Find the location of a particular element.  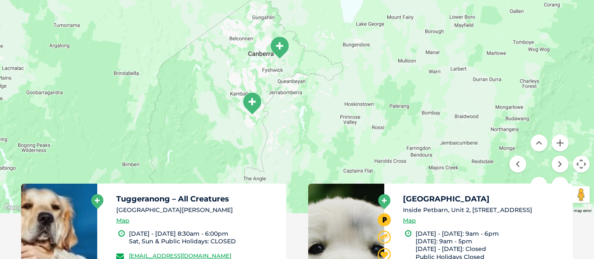

button: Move left is located at coordinates (518, 164).